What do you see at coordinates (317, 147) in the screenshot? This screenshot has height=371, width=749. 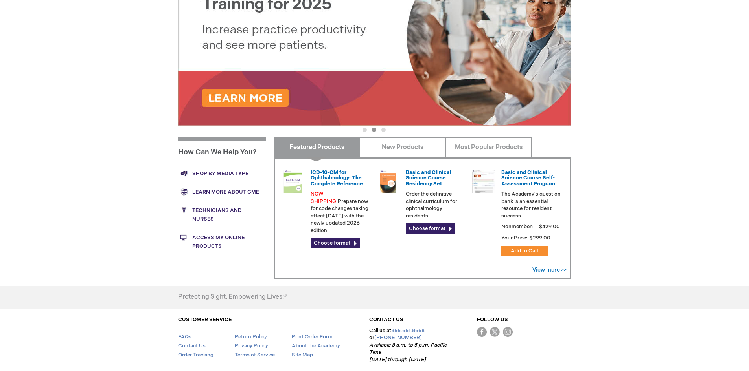 I see `a: Featured Products` at bounding box center [317, 147].